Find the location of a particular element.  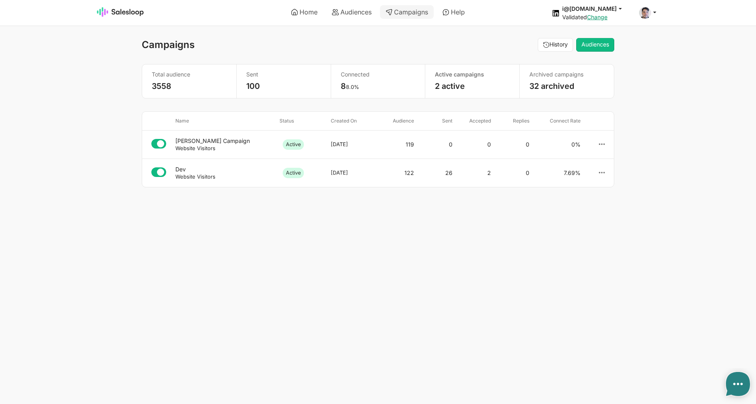

a: 32 archived is located at coordinates (552, 86).